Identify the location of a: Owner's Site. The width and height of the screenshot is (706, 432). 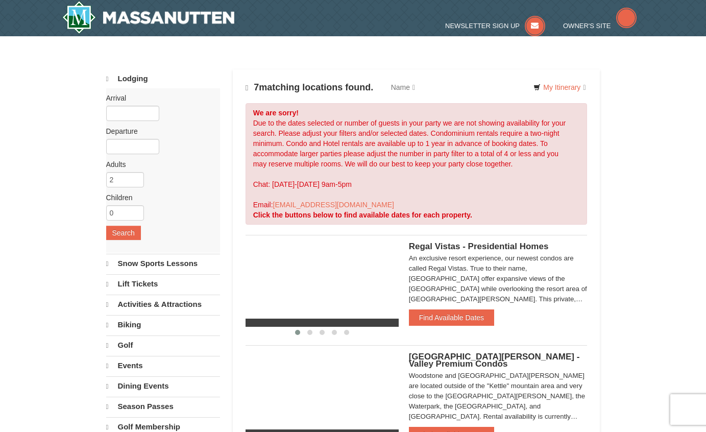
(600, 26).